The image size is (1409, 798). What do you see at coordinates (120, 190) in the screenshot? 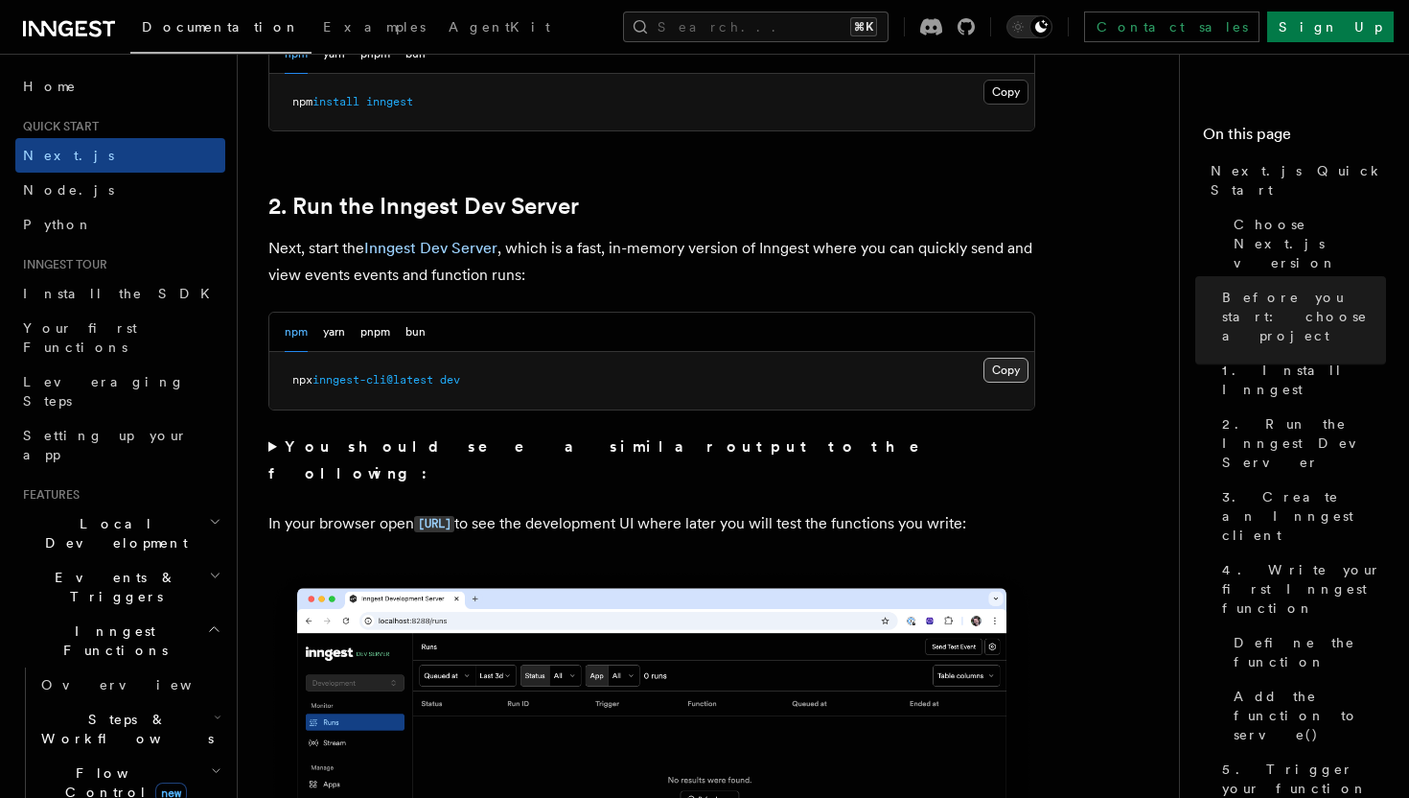
I see `a: Node.js` at bounding box center [120, 190].